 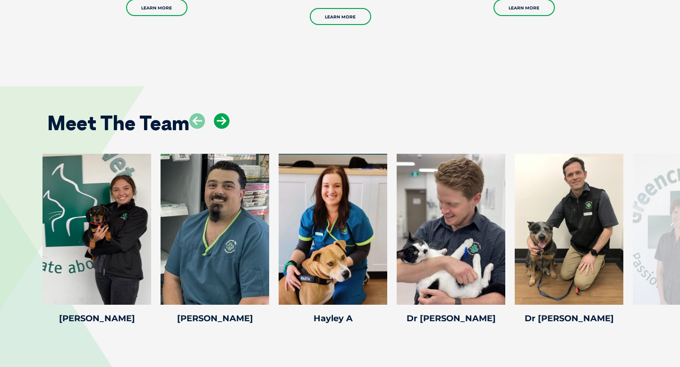 I want to click on a: Learn More, so click(x=340, y=17).